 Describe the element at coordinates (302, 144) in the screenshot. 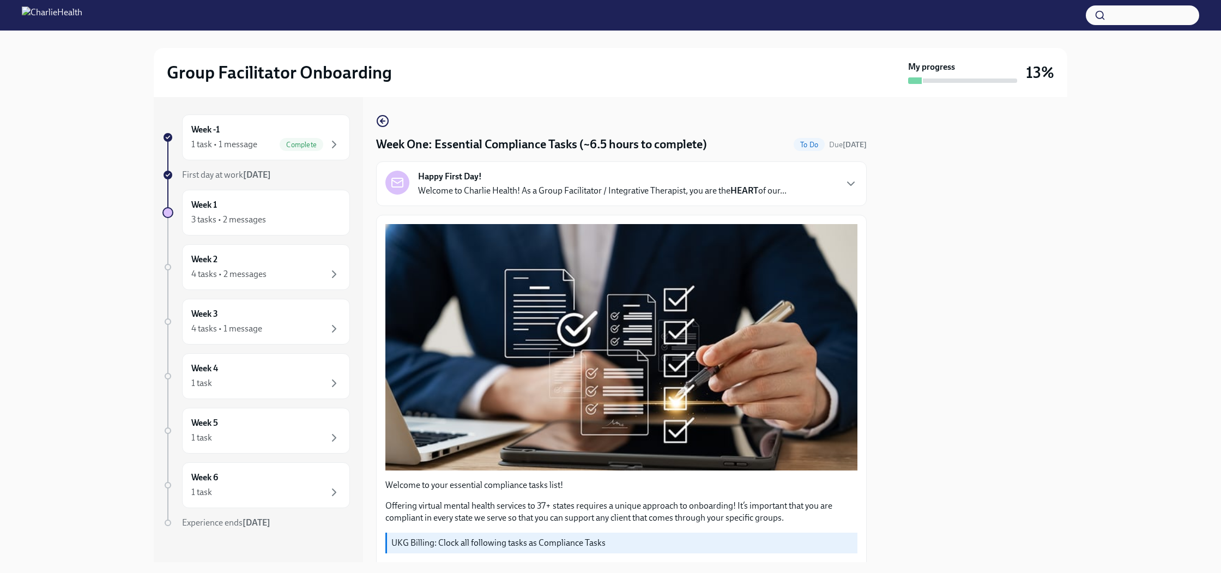

I see `span: Complete` at that location.